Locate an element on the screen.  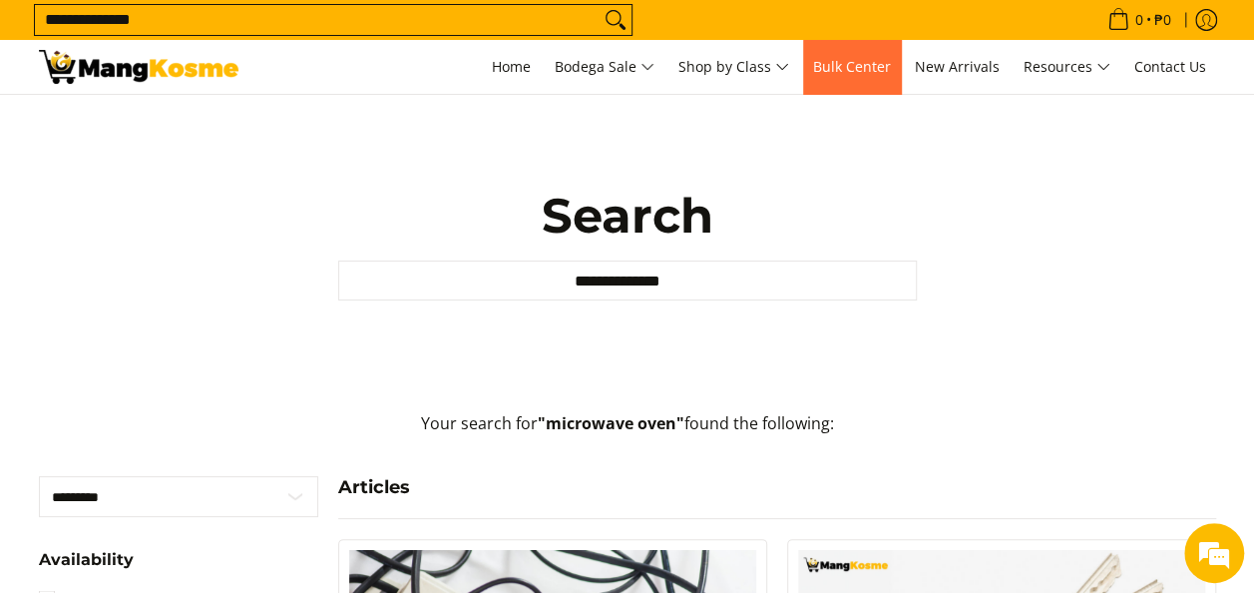
span: Contact Us is located at coordinates (1170, 66).